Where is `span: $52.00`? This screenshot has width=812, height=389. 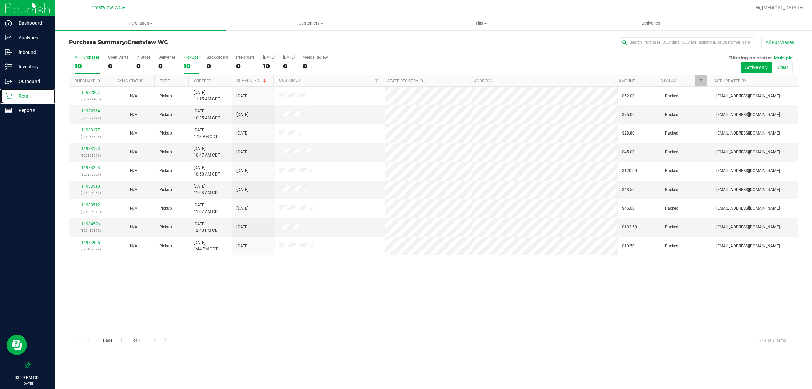 span: $52.00 is located at coordinates (629, 96).